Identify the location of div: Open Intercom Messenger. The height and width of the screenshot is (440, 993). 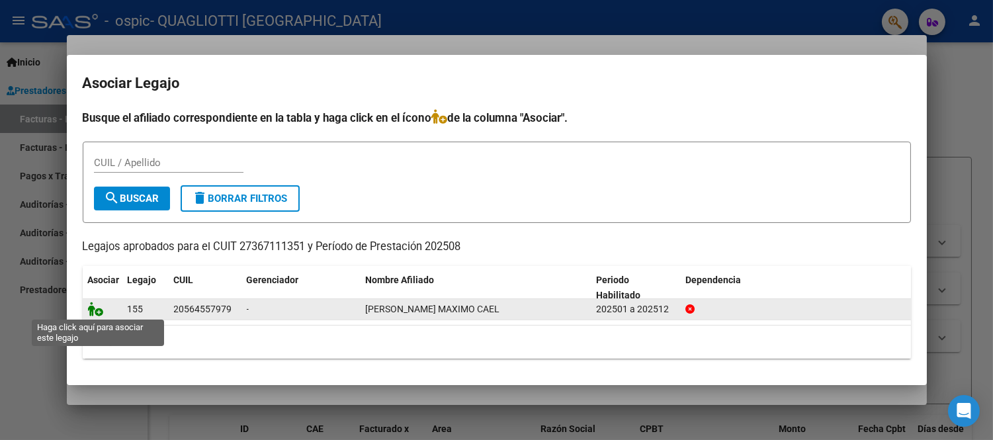
(963, 411).